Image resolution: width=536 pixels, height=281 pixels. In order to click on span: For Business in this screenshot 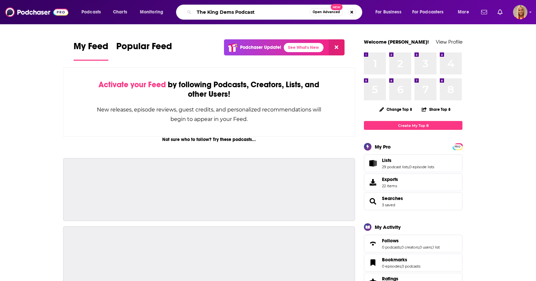, I will do `click(388, 12)`.